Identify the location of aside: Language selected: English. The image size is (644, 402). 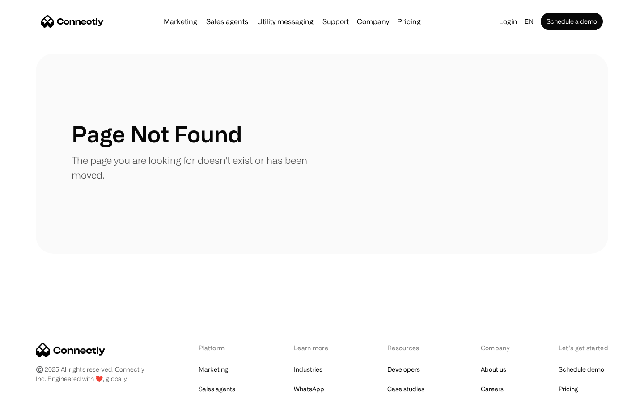
(31, 392).